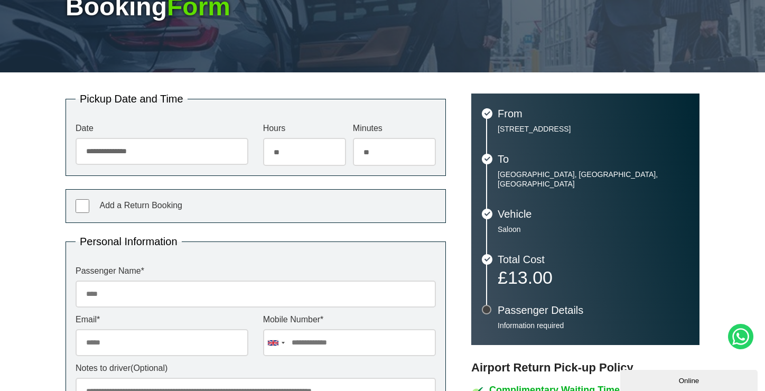 The image size is (765, 391). Describe the element at coordinates (593, 326) in the screenshot. I see `p: Information required` at that location.